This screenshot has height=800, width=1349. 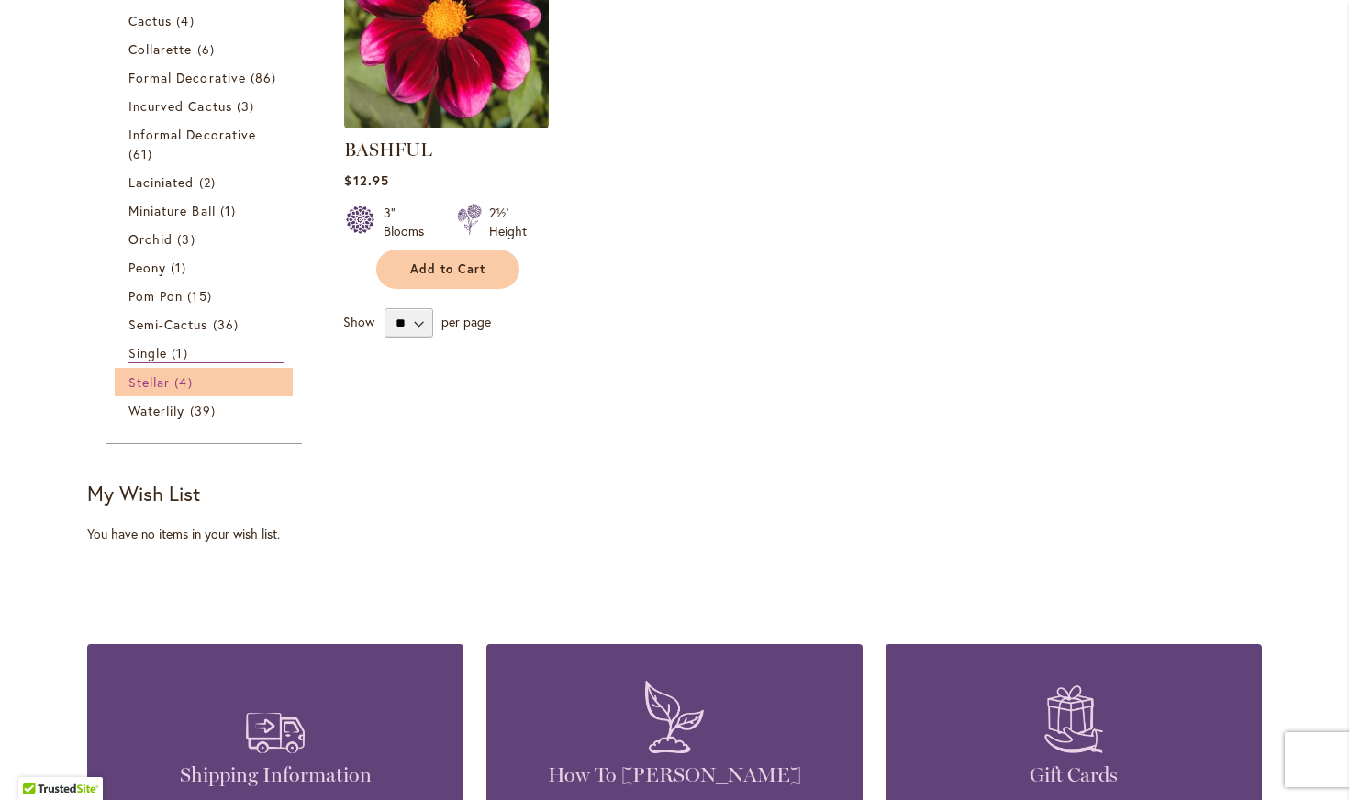 What do you see at coordinates (206, 49) in the screenshot?
I see `a: Collarette 6` at bounding box center [206, 49].